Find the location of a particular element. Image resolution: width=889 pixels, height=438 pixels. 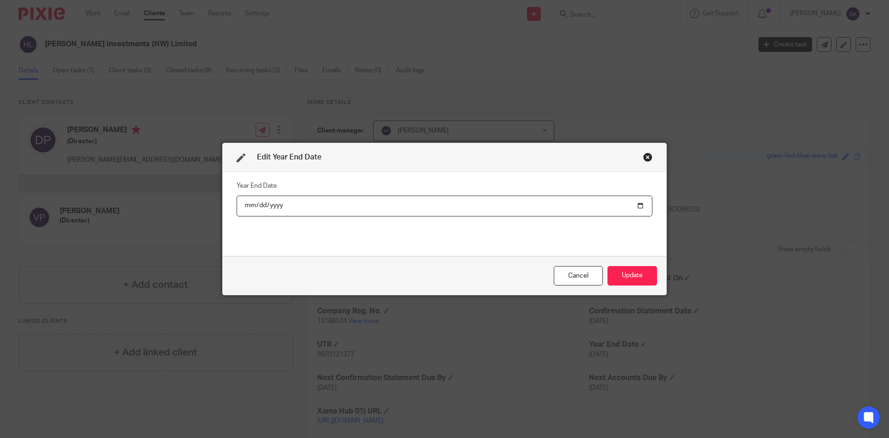

label: Year End Date is located at coordinates (257, 186).